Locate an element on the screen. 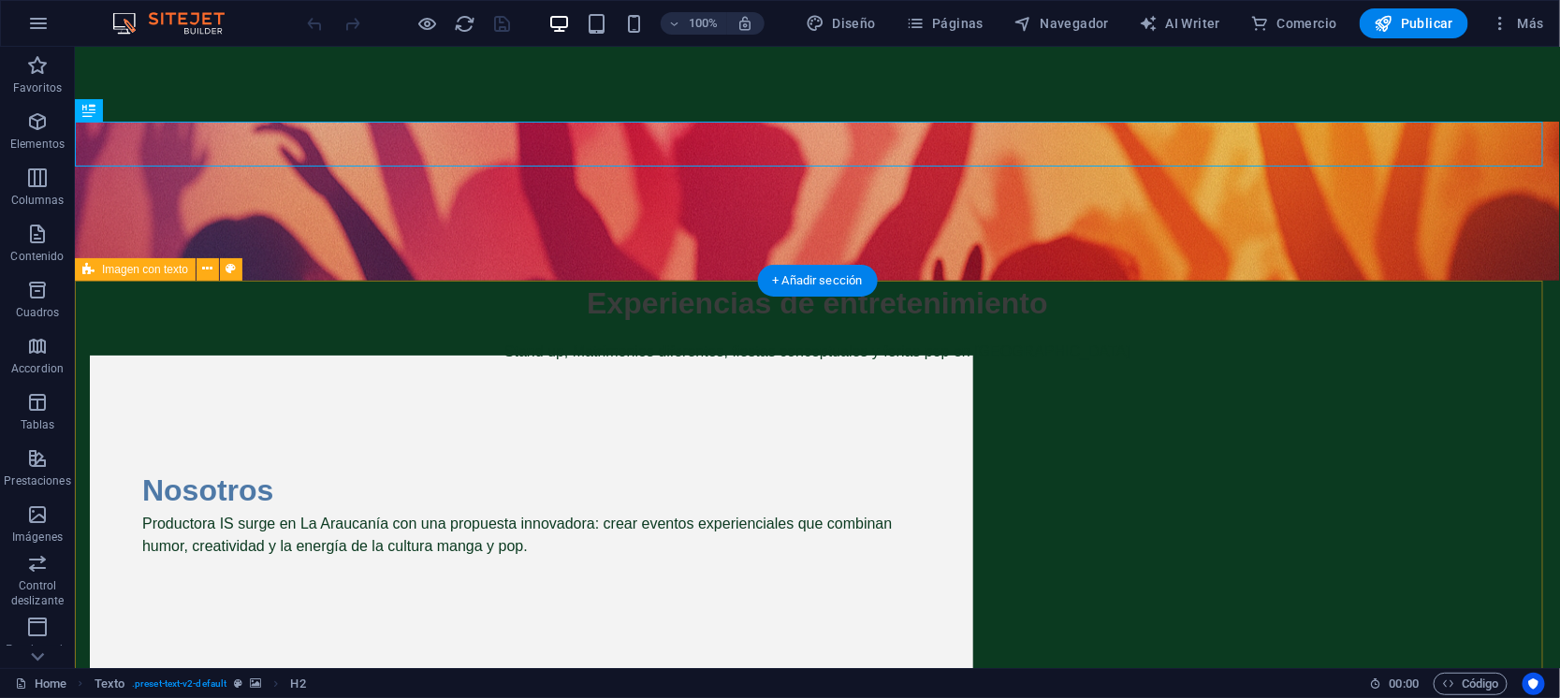  span: . preset-text-v2-default is located at coordinates (179, 684).